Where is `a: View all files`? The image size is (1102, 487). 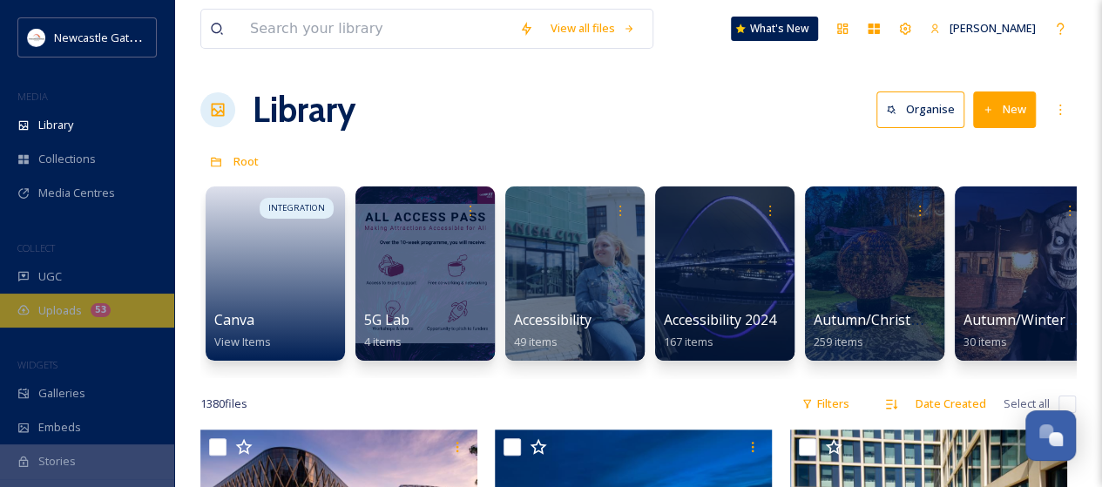
a: View all files is located at coordinates (593, 28).